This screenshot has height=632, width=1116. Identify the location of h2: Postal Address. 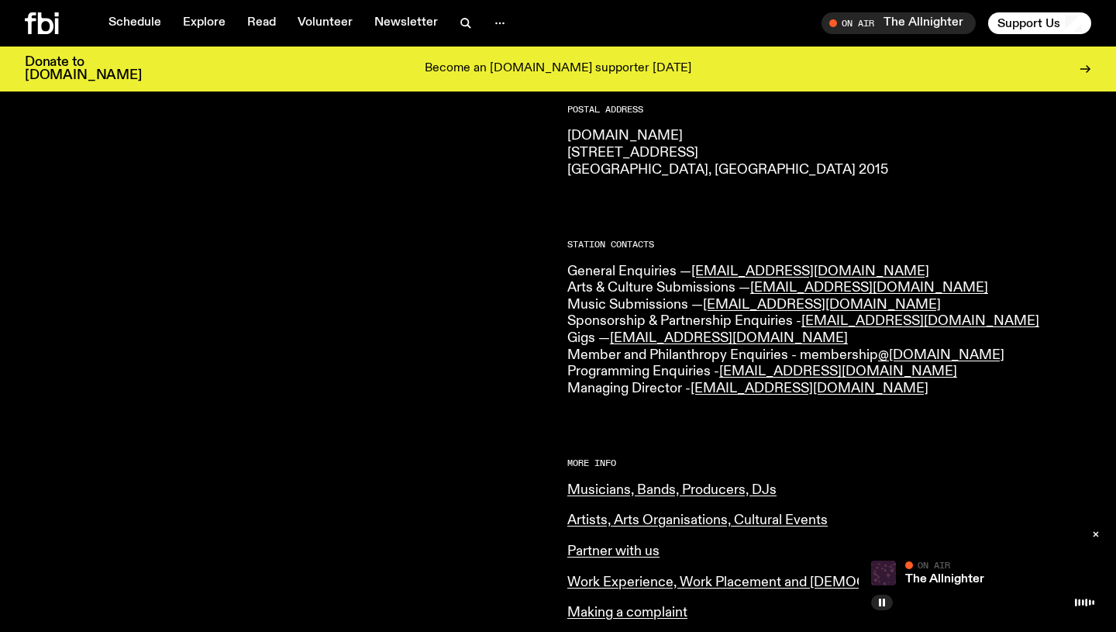
(830, 109).